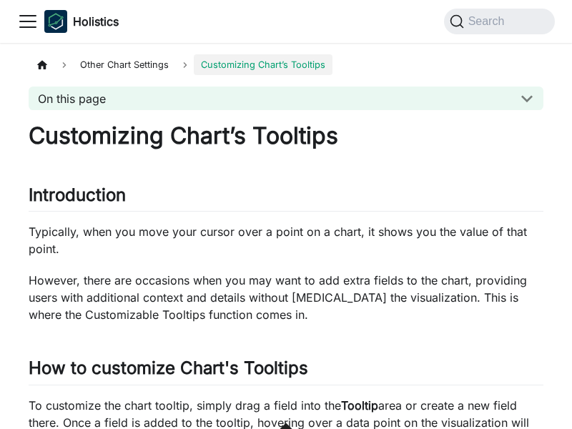 The image size is (572, 429). Describe the element at coordinates (42, 64) in the screenshot. I see `a: Home page` at that location.